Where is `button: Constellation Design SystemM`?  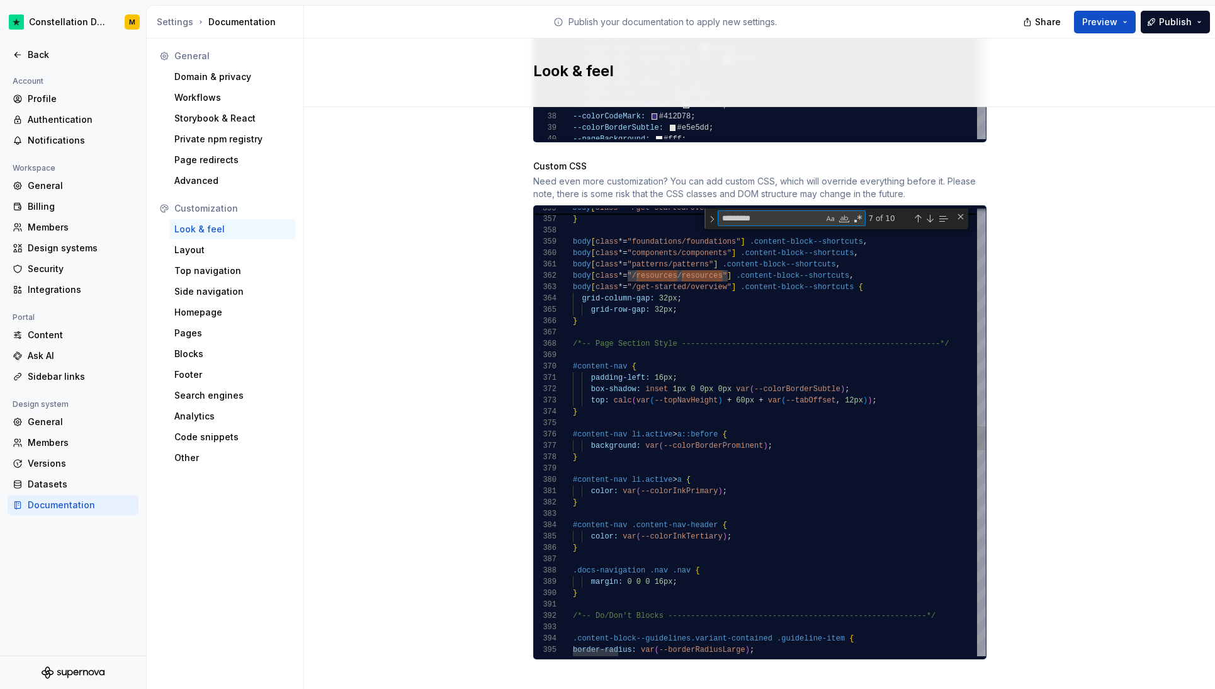
button: Constellation Design SystemM is located at coordinates (73, 22).